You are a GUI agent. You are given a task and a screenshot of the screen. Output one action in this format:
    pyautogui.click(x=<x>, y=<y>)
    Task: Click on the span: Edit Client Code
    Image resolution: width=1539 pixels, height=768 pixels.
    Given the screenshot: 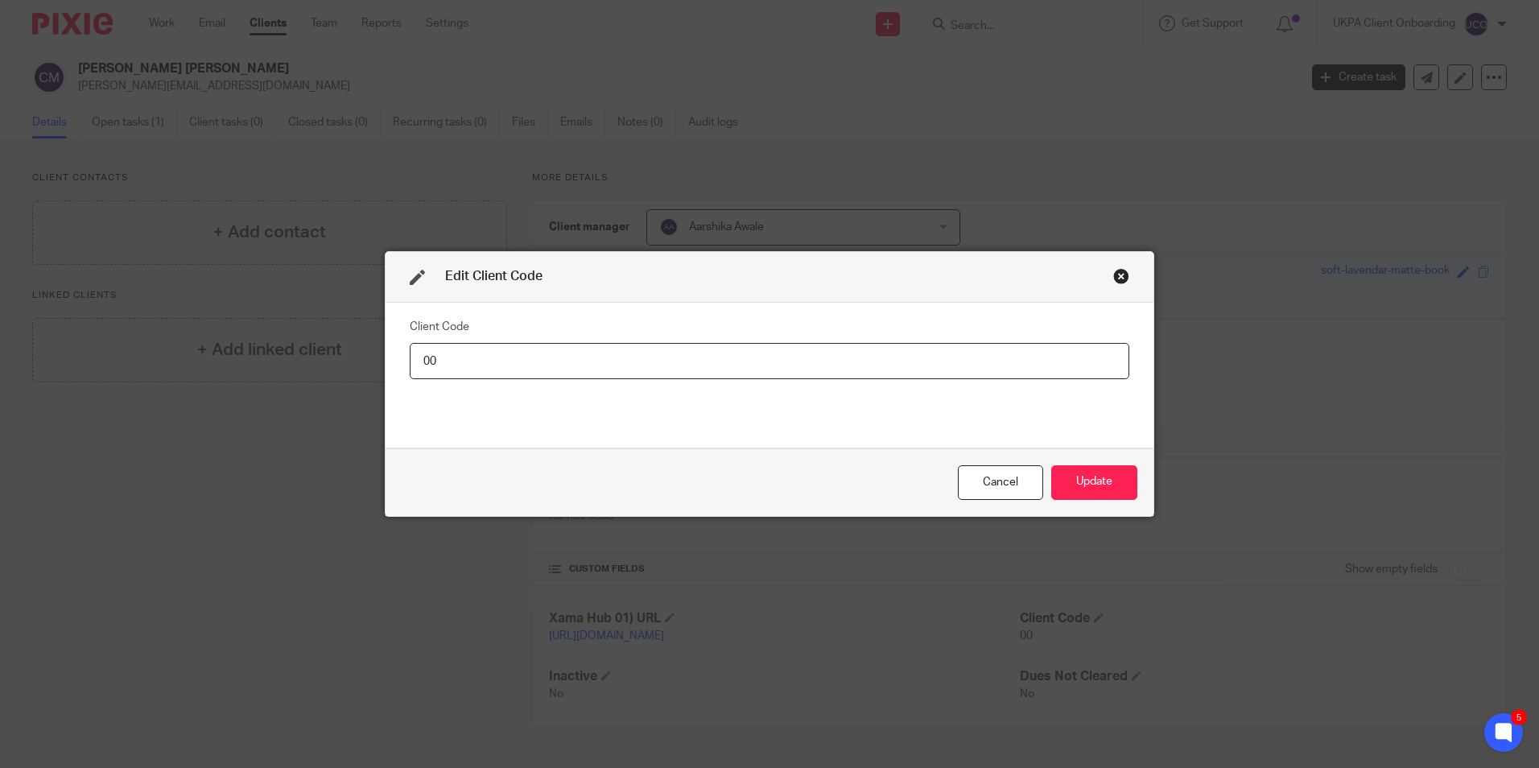 What is the action you would take?
    pyautogui.click(x=494, y=276)
    